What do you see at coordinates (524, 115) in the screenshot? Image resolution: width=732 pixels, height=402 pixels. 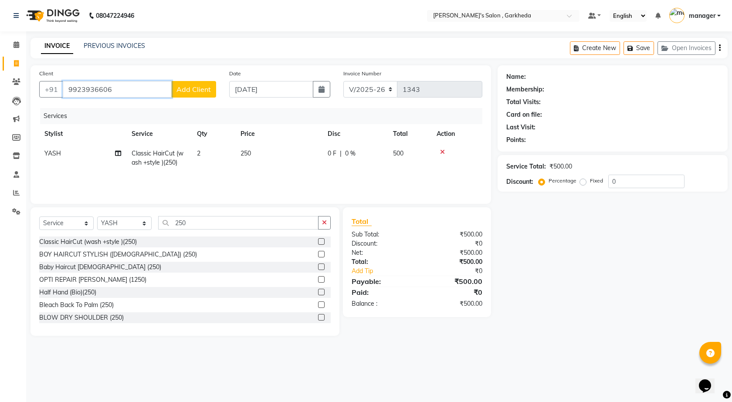 I see `div: Card on file:` at bounding box center [524, 115].